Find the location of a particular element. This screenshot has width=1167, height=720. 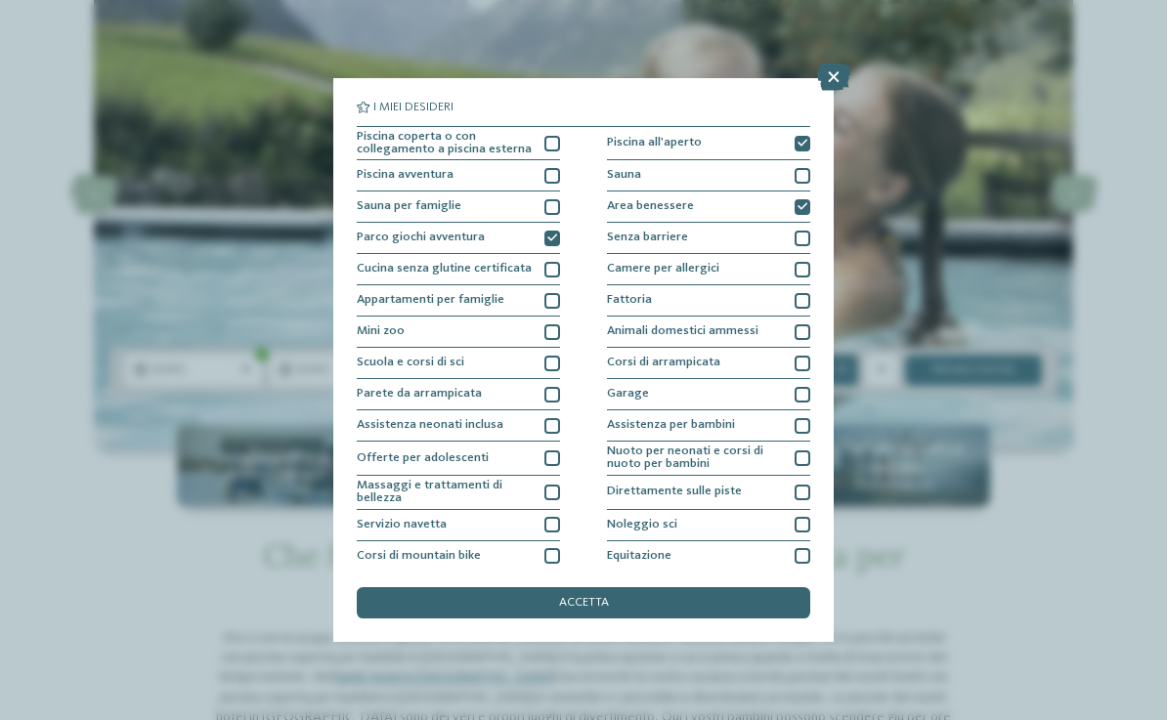

span: Equitazione is located at coordinates (639, 556).